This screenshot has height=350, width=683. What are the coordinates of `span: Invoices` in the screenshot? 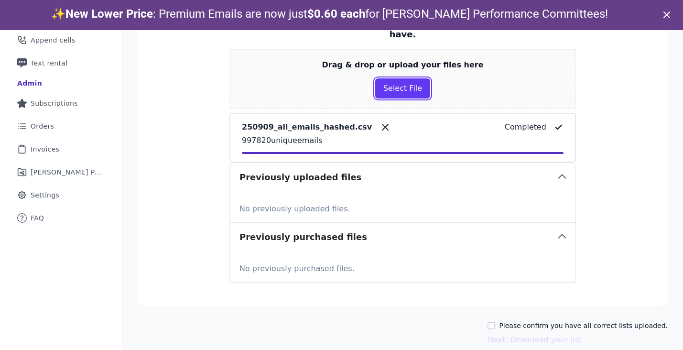 It's located at (45, 149).